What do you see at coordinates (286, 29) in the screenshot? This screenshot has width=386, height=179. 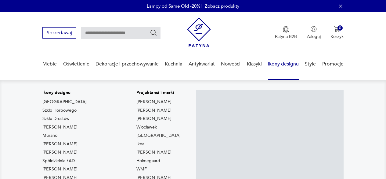 I see `img: Ikona medalu` at bounding box center [286, 29].